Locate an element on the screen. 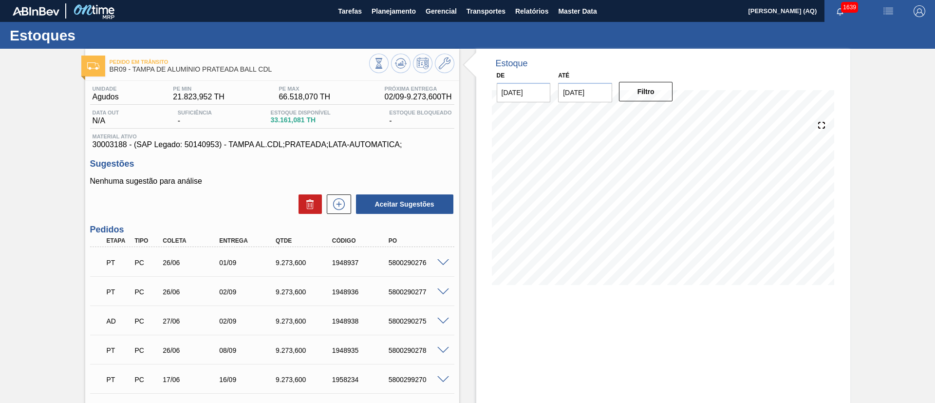 The image size is (935, 403). span: Próxima Entrega is located at coordinates (418, 89).